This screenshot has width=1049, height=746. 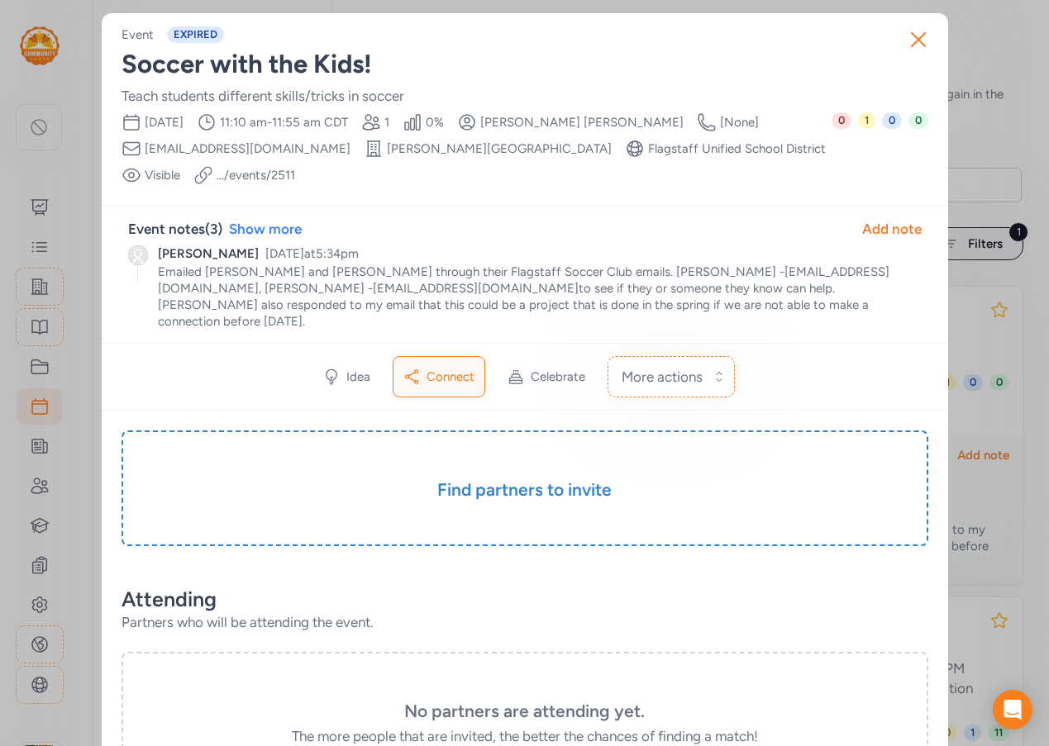 I want to click on span: Connect, so click(x=450, y=377).